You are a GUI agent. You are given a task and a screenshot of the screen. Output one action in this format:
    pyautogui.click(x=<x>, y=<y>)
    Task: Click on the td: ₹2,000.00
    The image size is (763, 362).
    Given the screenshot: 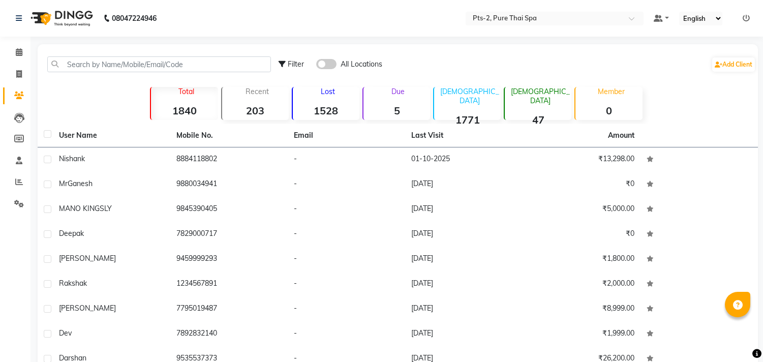 What is the action you would take?
    pyautogui.click(x=581, y=284)
    